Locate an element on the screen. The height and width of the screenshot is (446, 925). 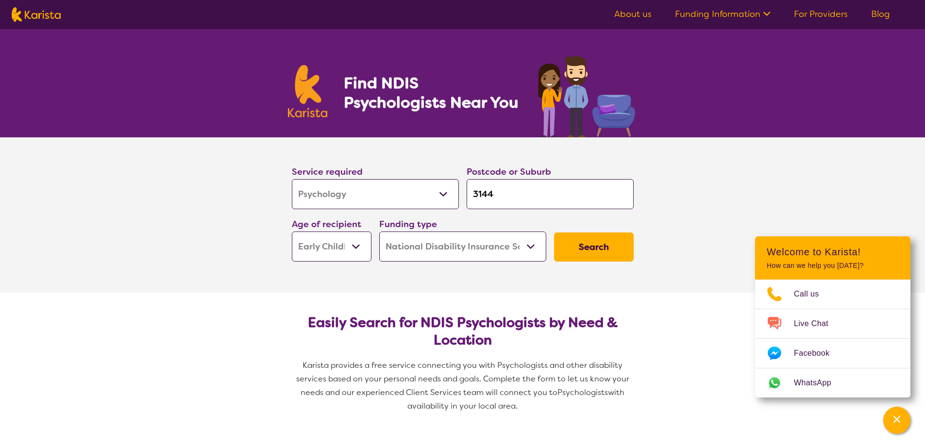
div: Channel Menu is located at coordinates (832, 317).